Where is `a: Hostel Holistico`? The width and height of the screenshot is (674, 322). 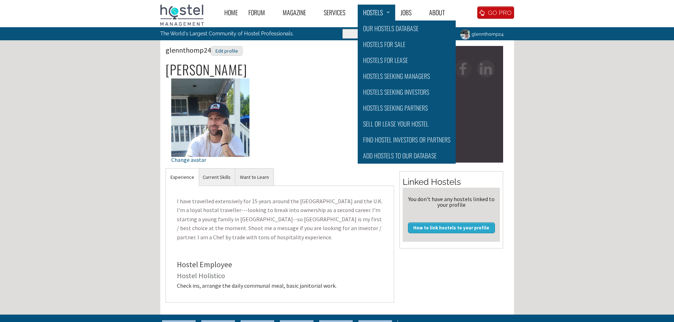
a: Hostel Holistico is located at coordinates (201, 275).